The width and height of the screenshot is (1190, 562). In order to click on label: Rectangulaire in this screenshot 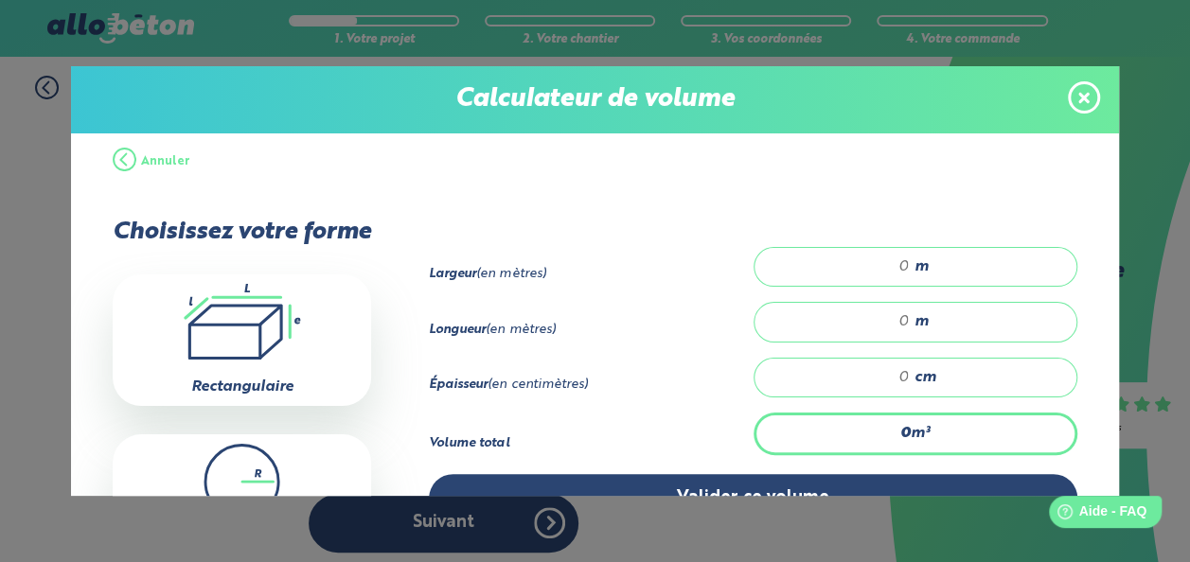, I will do `click(242, 387)`.